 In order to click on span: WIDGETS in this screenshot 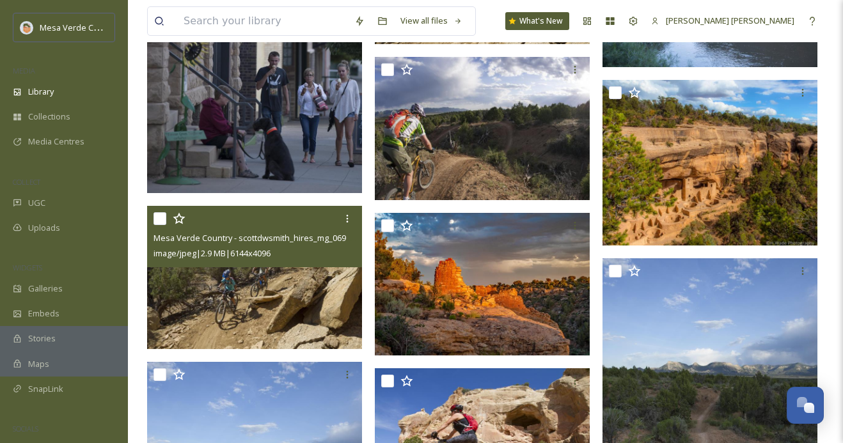, I will do `click(28, 267)`.